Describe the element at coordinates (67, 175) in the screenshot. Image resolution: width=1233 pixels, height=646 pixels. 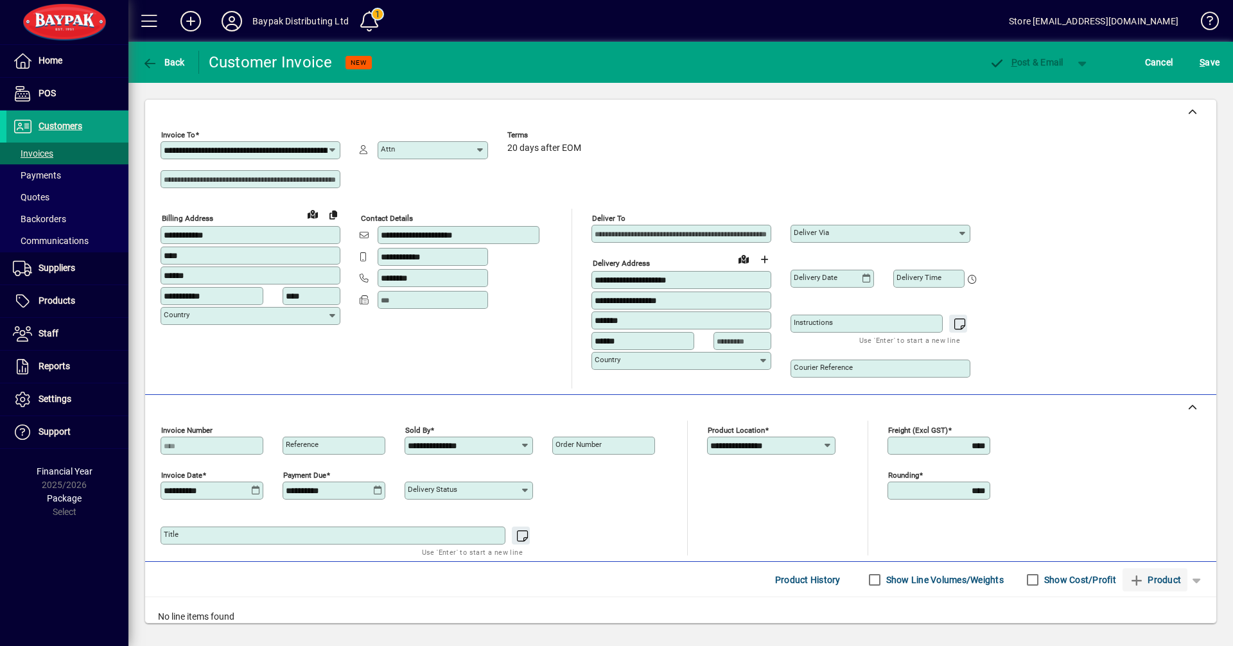
I see `a: Payments` at that location.